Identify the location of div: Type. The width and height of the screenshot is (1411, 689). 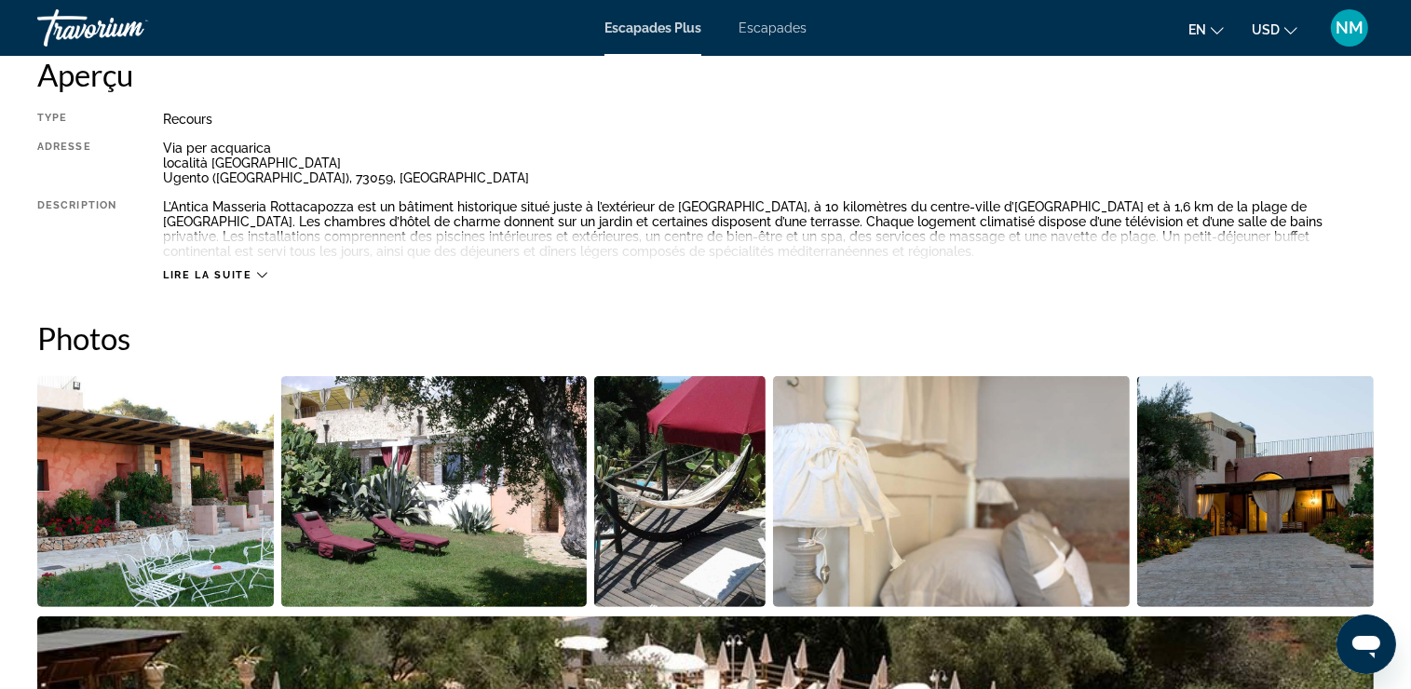
(76, 119).